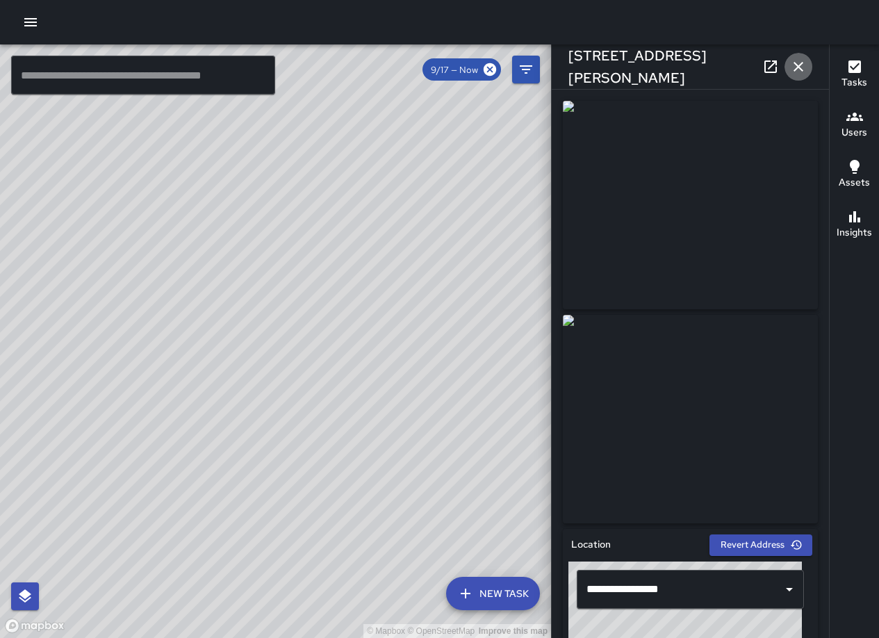 The image size is (879, 638). What do you see at coordinates (854, 125) in the screenshot?
I see `button: Users` at bounding box center [854, 125].